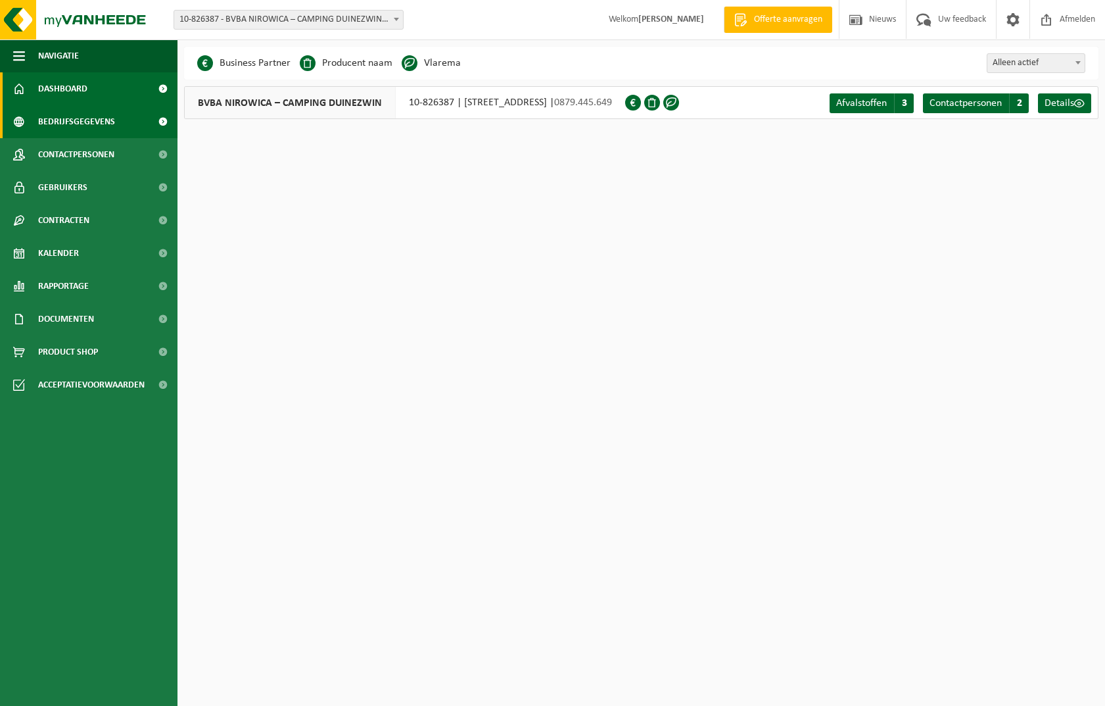 The image size is (1105, 706). Describe the element at coordinates (62, 89) in the screenshot. I see `span: Dashboard` at that location.